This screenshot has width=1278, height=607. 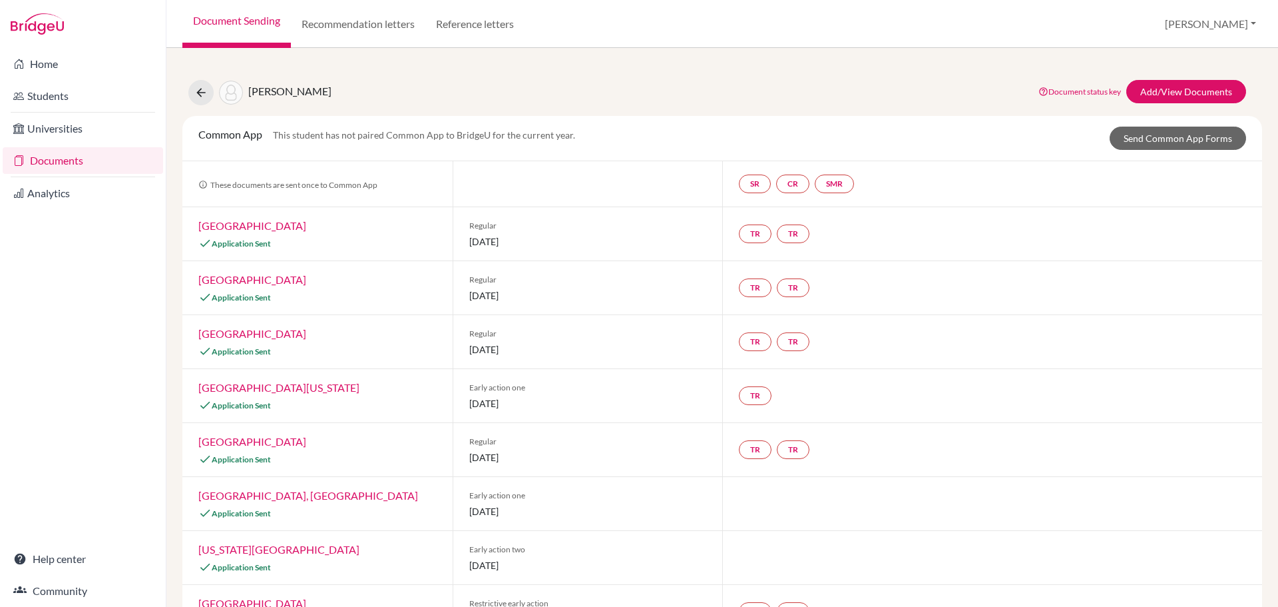 What do you see at coordinates (1080, 91) in the screenshot?
I see `a: Document status key` at bounding box center [1080, 91].